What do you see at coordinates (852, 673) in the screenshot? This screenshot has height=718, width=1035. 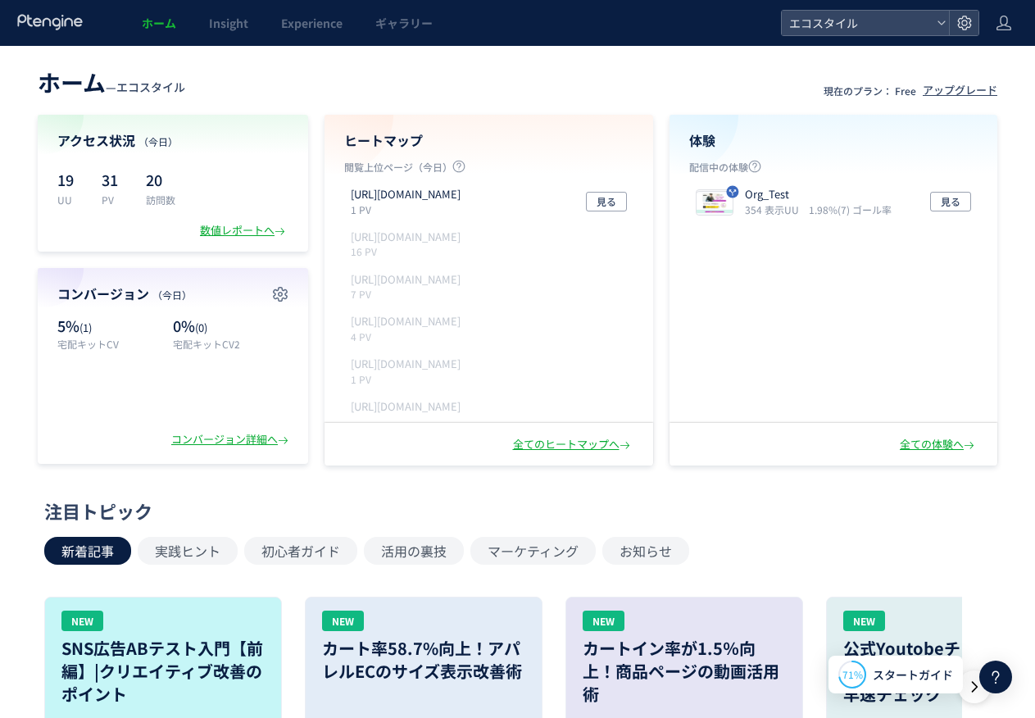 I see `span: 71%` at bounding box center [852, 673].